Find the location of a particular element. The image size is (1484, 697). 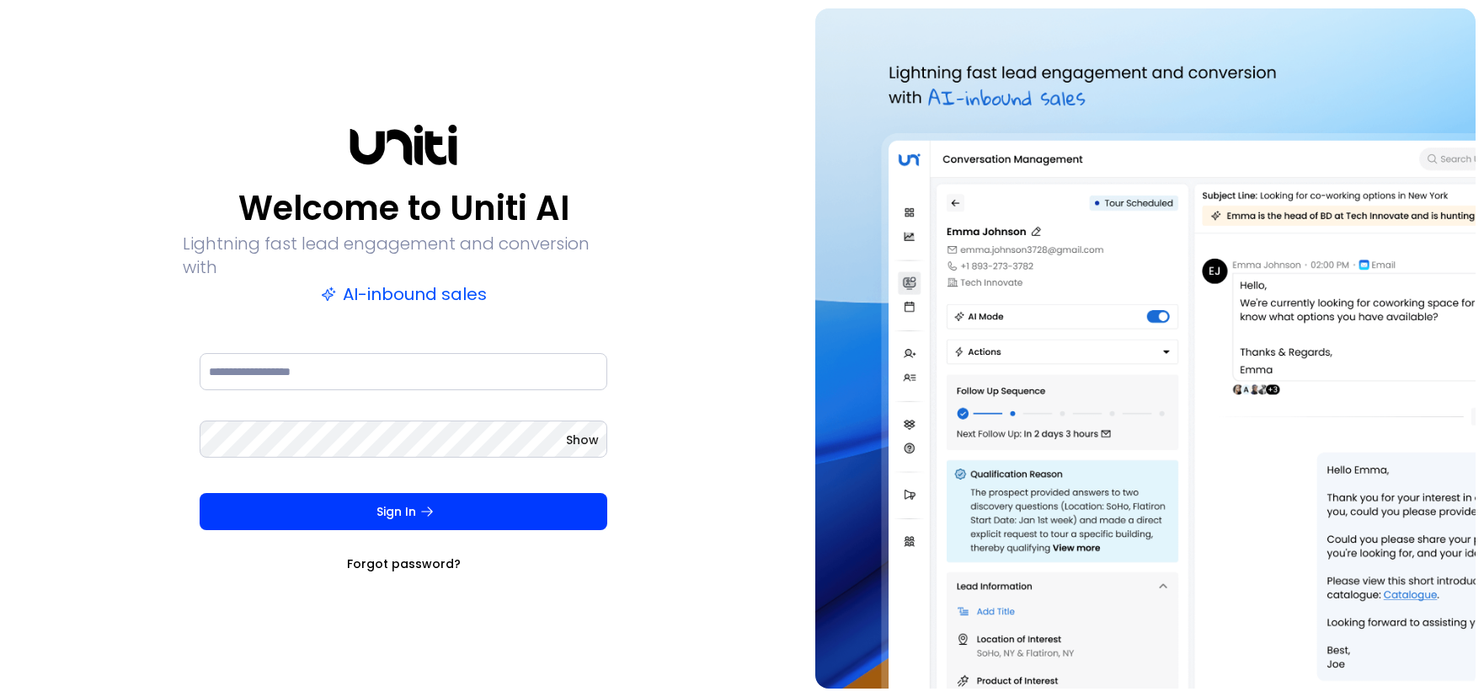

p: Welcome to Uniti AI is located at coordinates (403, 208).